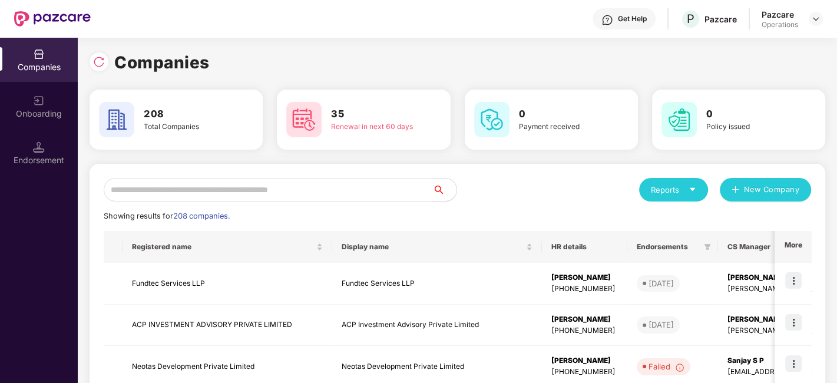 The image size is (837, 383). Describe the element at coordinates (562, 127) in the screenshot. I see `div: Payment received` at that location.